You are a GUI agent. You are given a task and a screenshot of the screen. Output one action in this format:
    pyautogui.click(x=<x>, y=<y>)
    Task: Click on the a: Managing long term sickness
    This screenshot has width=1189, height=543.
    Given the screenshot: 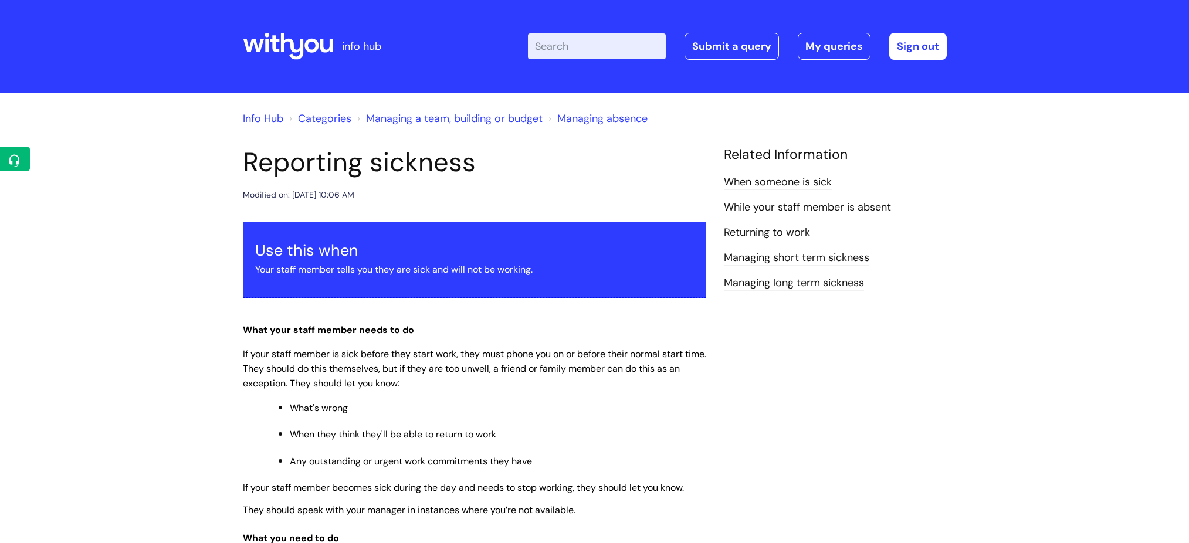 What is the action you would take?
    pyautogui.click(x=794, y=283)
    